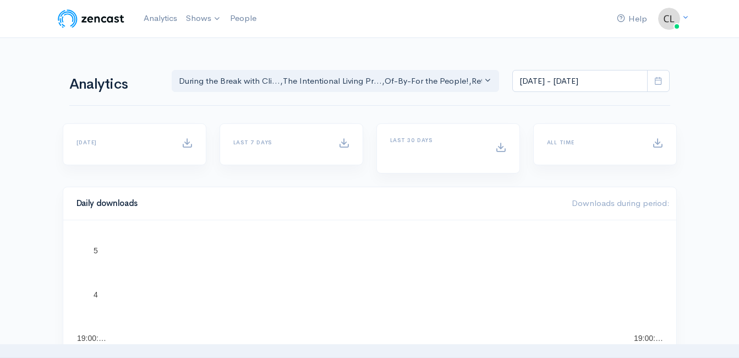 This screenshot has height=358, width=739. What do you see at coordinates (318, 203) in the screenshot?
I see `h4: Daily downloads` at bounding box center [318, 203].